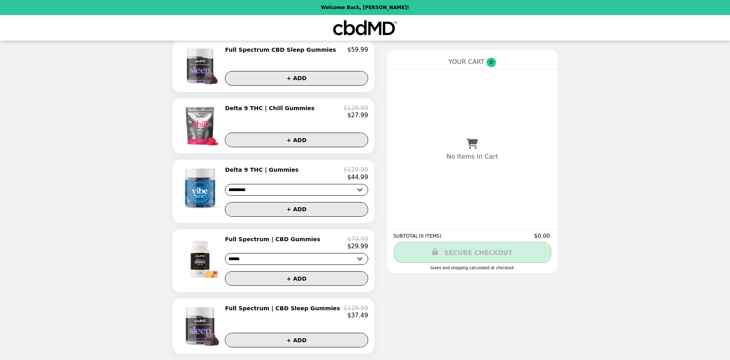  What do you see at coordinates (201, 66) in the screenshot?
I see `img: Full Spectrum CBD Sleep Gummies` at bounding box center [201, 66].